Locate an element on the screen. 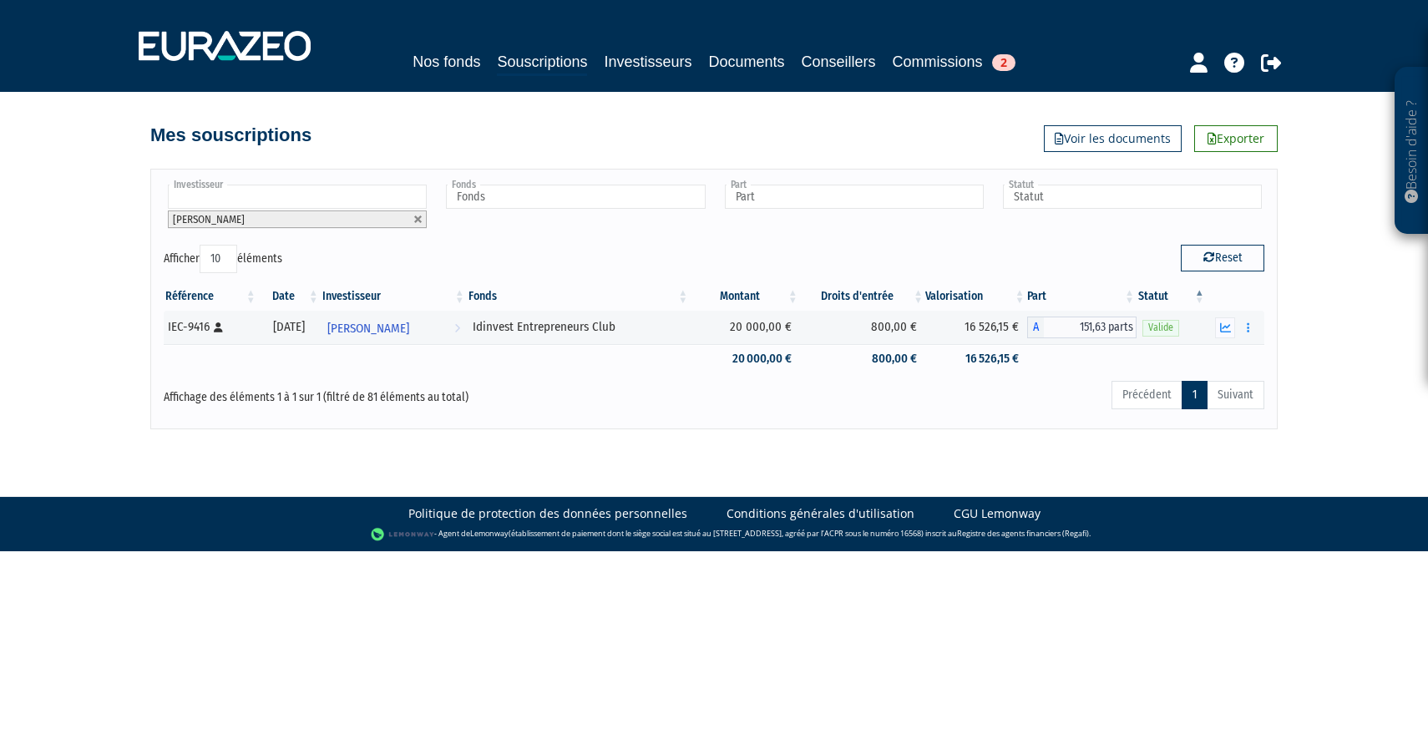 This screenshot has height=735, width=1428. p: Besoin d'aide ? is located at coordinates (1411, 151).